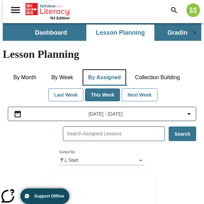  I want to click on img: avatar image, so click(193, 10).